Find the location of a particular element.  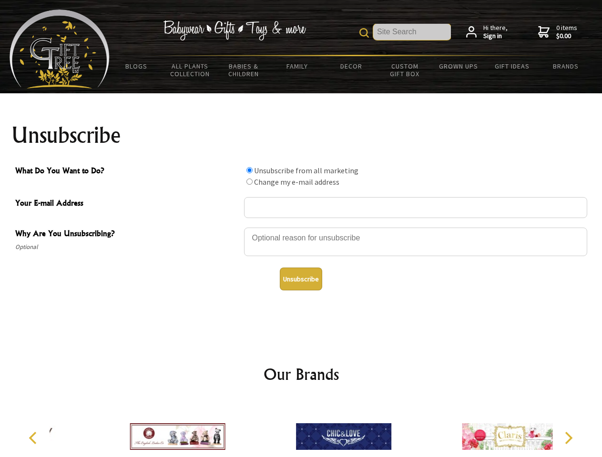

button: Previous is located at coordinates (34, 438).